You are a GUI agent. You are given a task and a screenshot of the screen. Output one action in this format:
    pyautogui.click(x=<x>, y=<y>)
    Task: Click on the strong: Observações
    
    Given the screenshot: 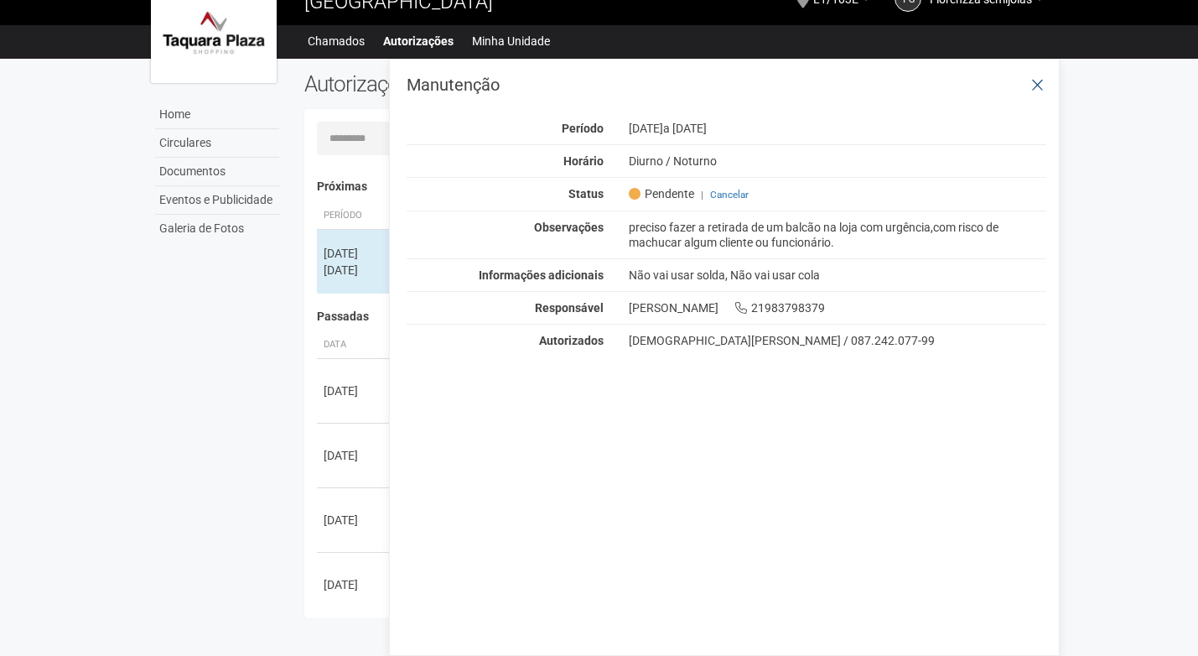 What is the action you would take?
    pyautogui.click(x=568, y=227)
    